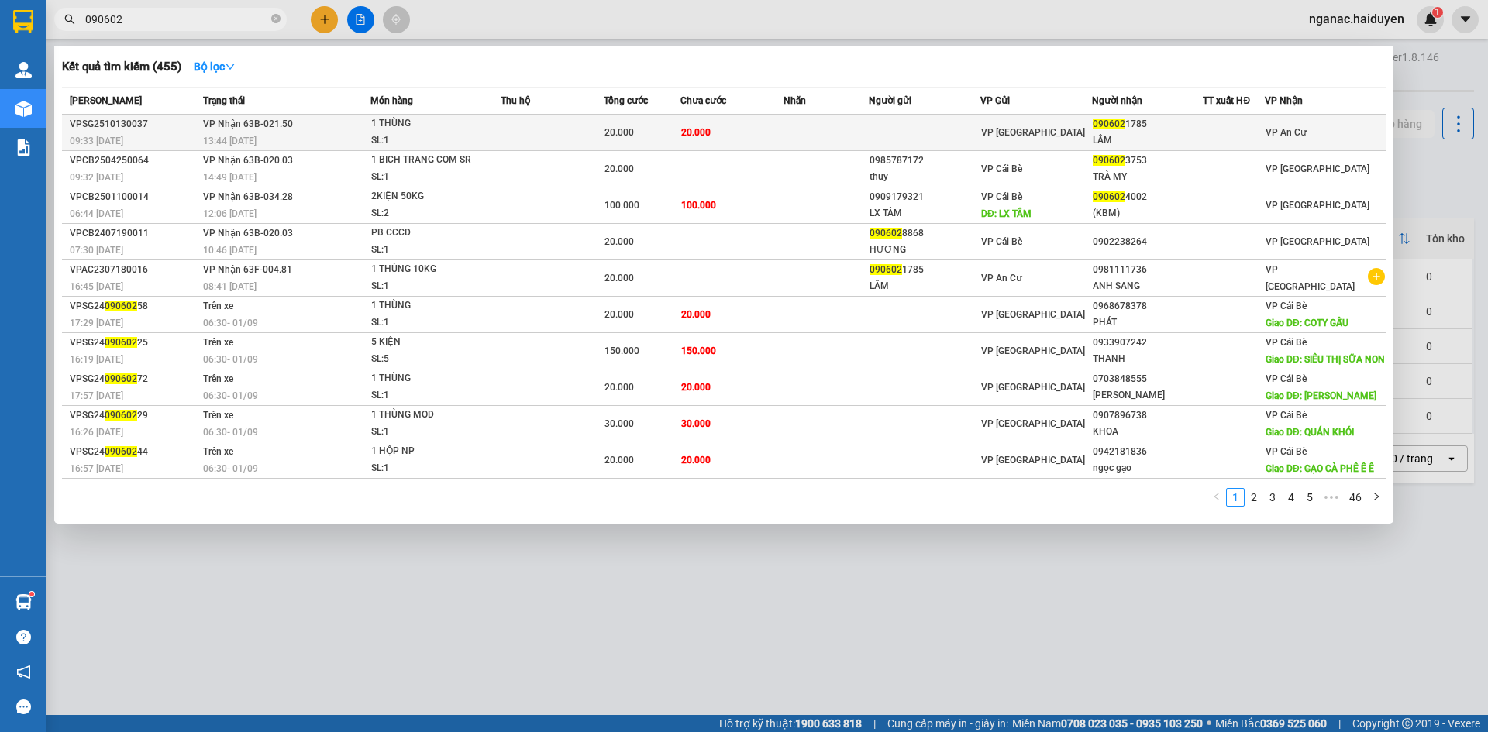 This screenshot has width=1488, height=732. What do you see at coordinates (224, 101) in the screenshot?
I see `span: Trạng thái` at bounding box center [224, 101].